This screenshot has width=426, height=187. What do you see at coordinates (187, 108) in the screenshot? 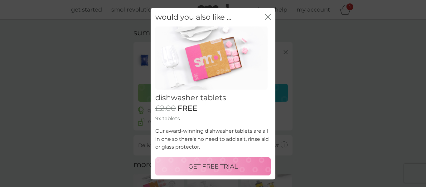
I see `span: FREE` at bounding box center [187, 108].